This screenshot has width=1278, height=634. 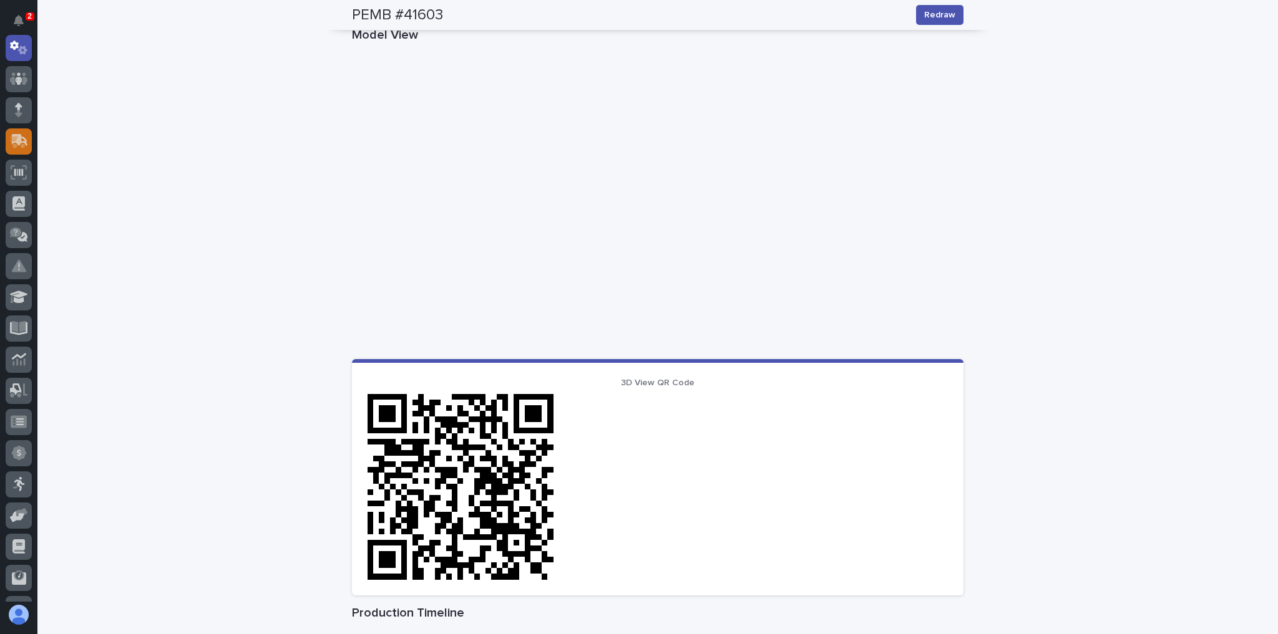 I want to click on img: QR Code, so click(x=460, y=487).